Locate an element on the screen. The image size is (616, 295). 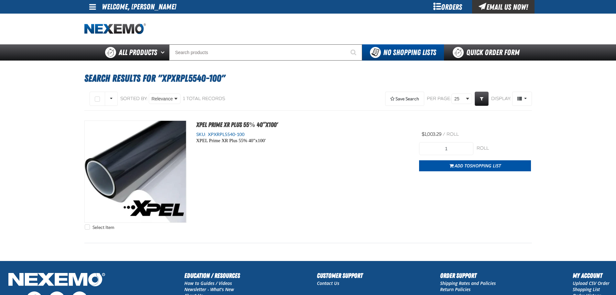
span: Add to is located at coordinates (478, 165).